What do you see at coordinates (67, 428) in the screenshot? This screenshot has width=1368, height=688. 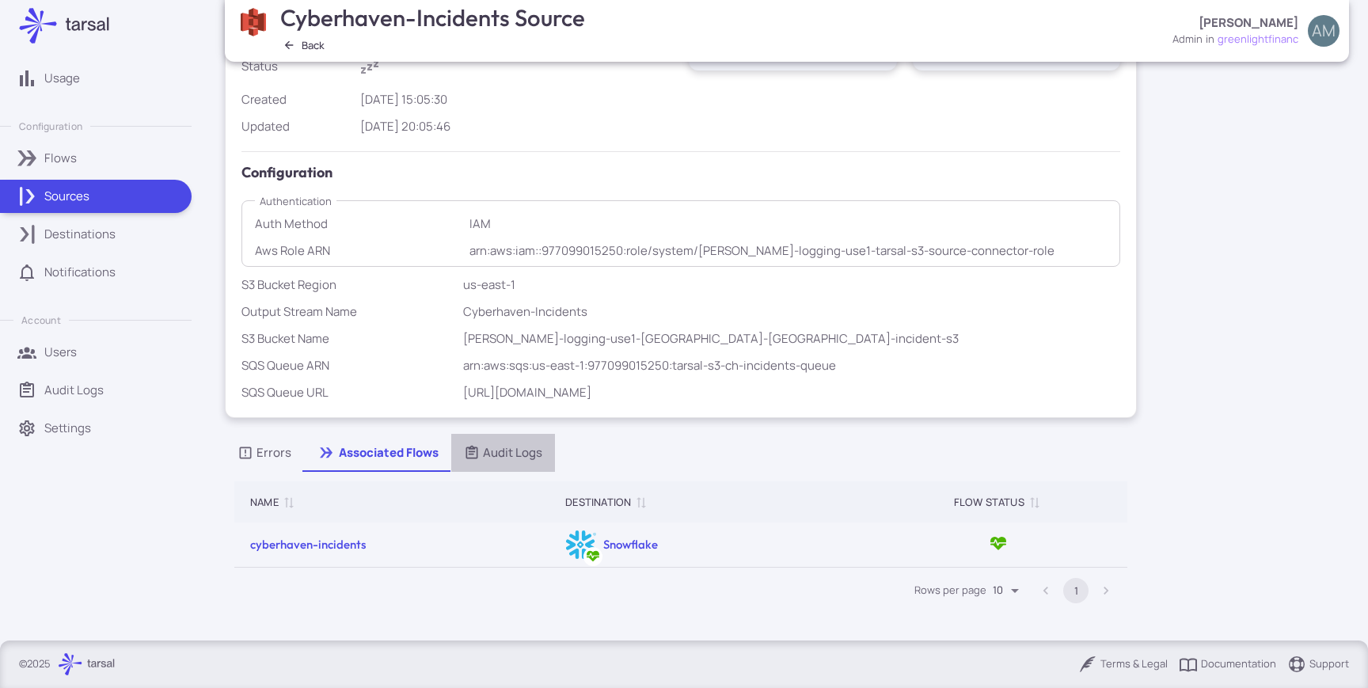 I see `p: Settings` at bounding box center [67, 428].